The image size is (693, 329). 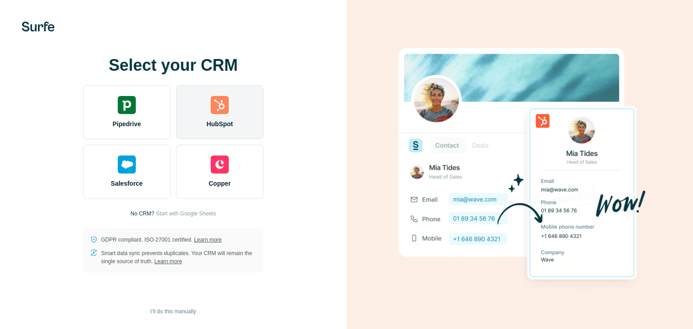 I want to click on img: hubspot's logo, so click(x=220, y=105).